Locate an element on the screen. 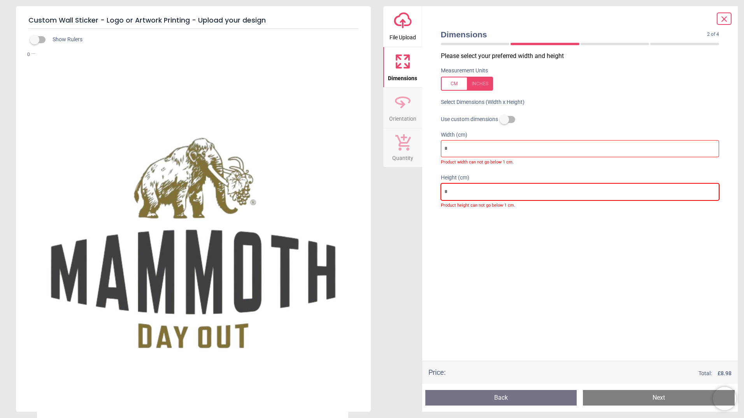  button: Next is located at coordinates (659, 398).